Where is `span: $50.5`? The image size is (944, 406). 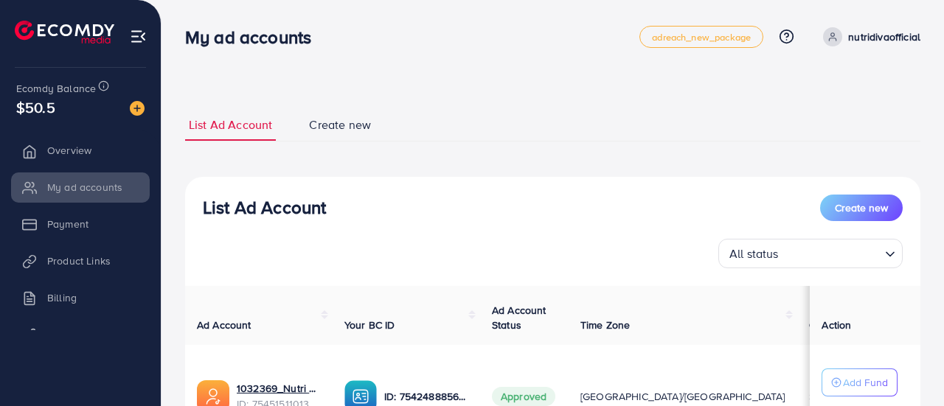
span: $50.5 is located at coordinates (35, 107).